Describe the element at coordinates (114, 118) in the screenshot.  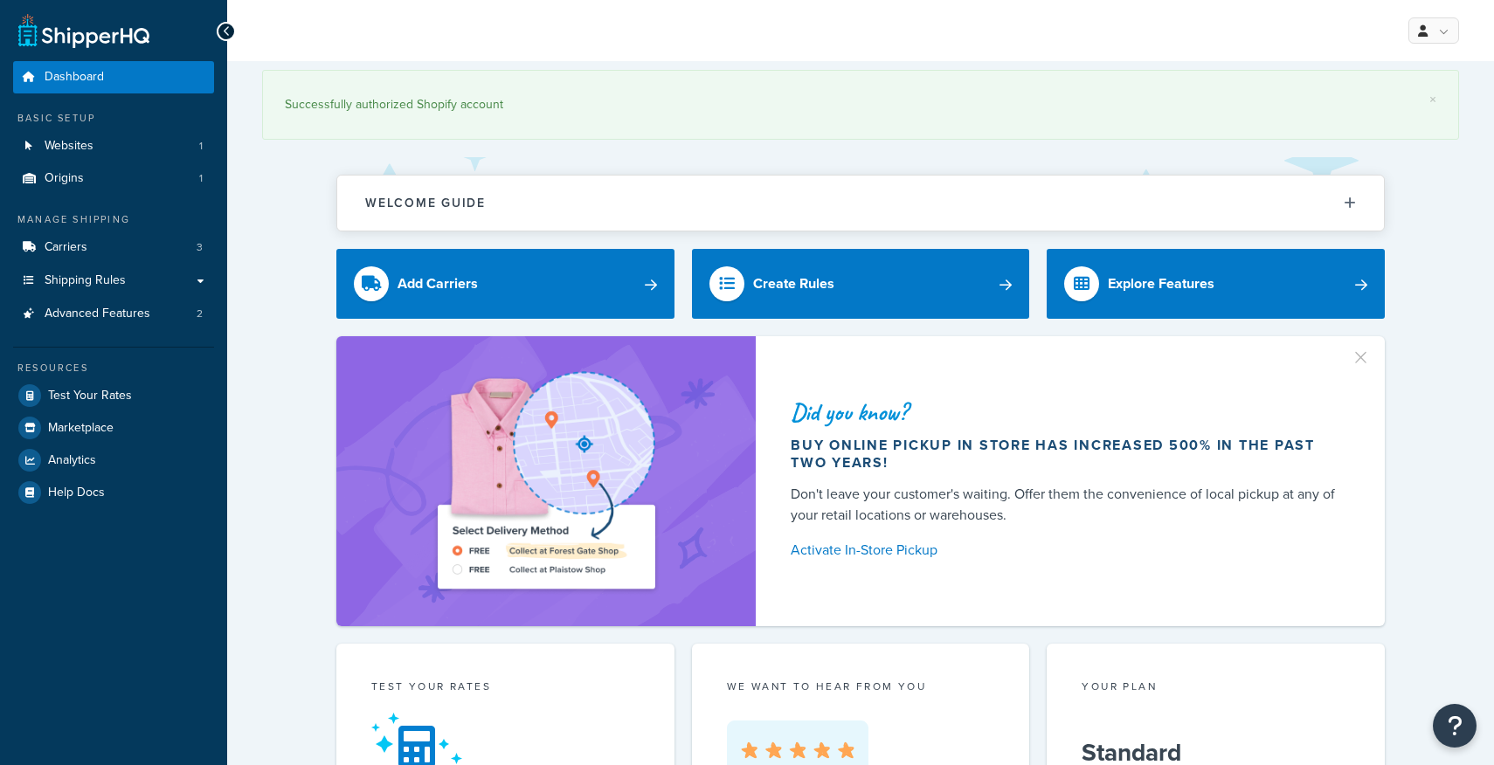
I see `div: Basic Setup` at that location.